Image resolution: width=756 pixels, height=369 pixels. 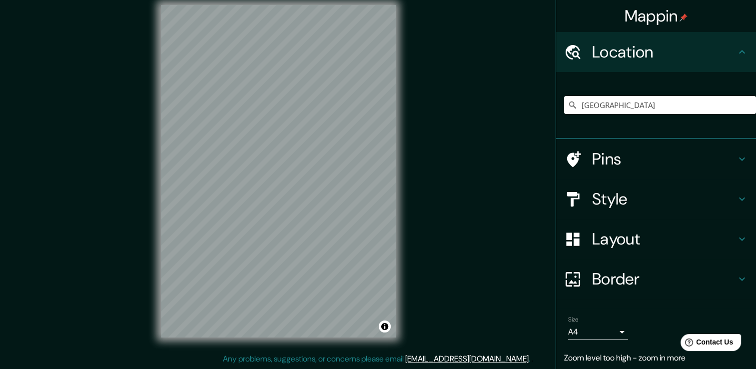 What do you see at coordinates (598, 332) in the screenshot?
I see `div: A4` at bounding box center [598, 332].